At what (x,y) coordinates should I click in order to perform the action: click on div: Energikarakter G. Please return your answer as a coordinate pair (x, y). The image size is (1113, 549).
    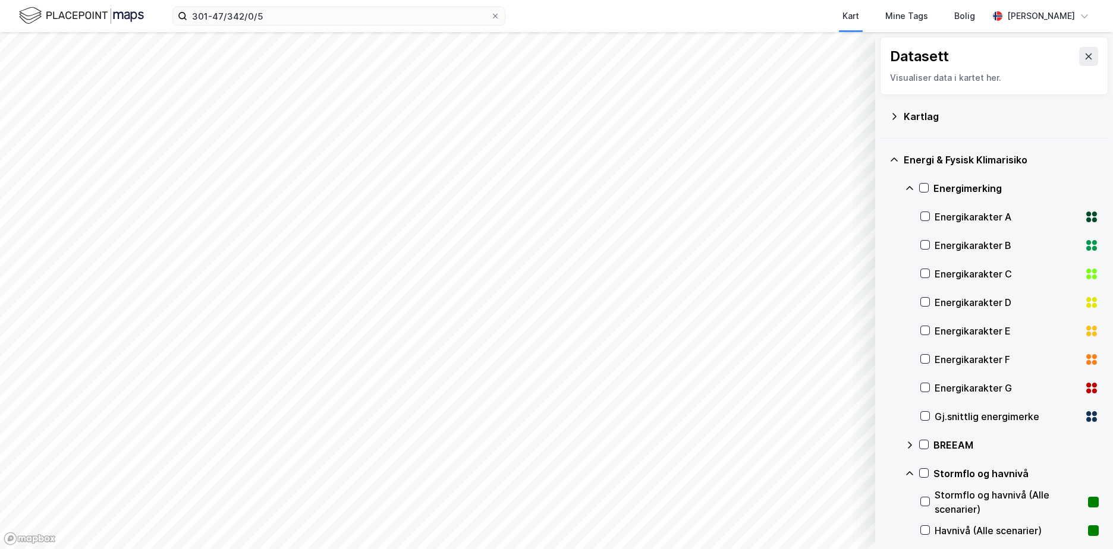
    Looking at the image, I should click on (1007, 388).